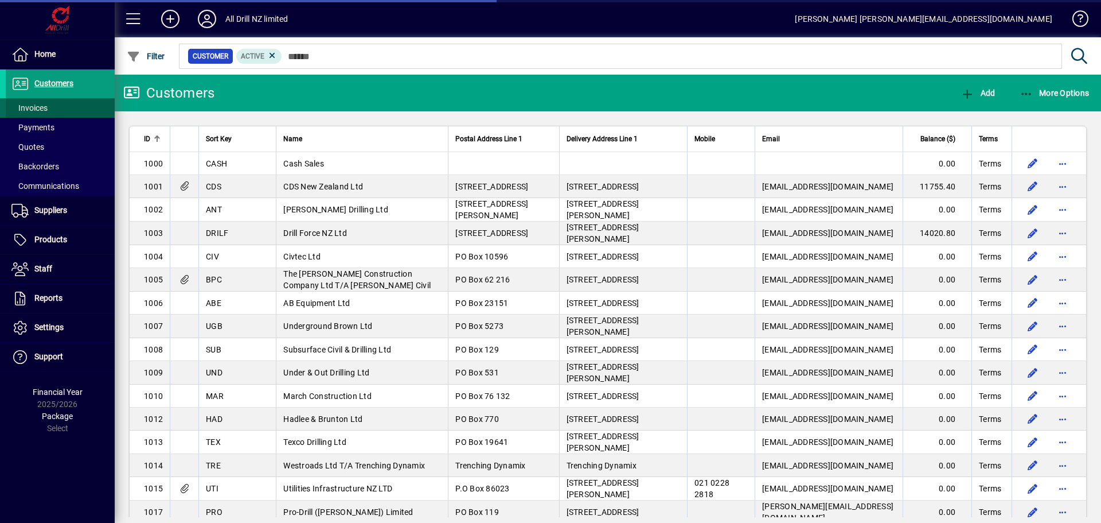  Describe the element at coordinates (213, 442) in the screenshot. I see `span: TEX` at that location.